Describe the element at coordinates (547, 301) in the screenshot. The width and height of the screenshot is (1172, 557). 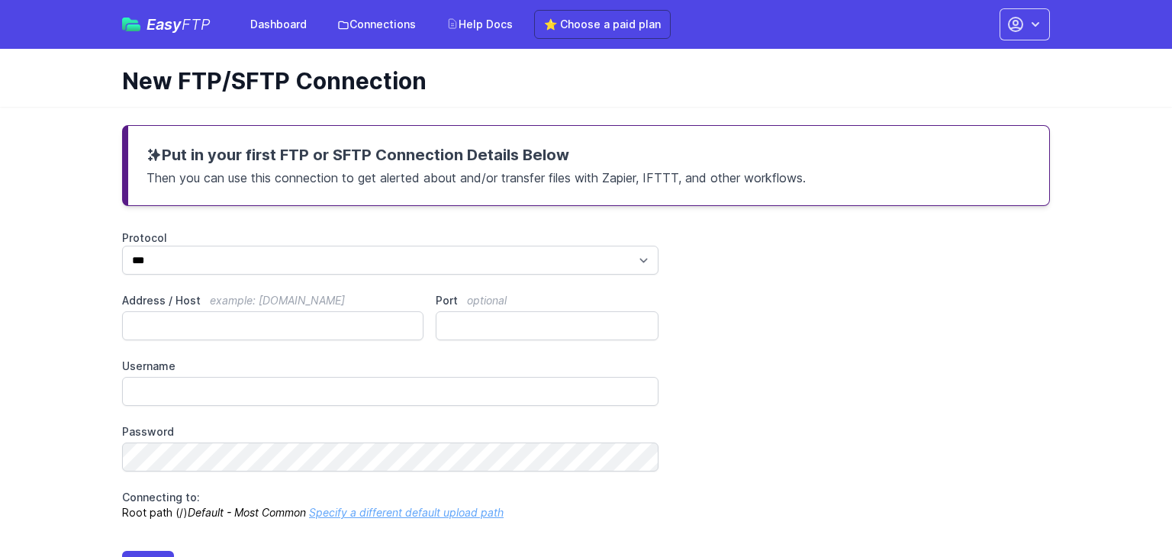
I see `label: Port` at that location.